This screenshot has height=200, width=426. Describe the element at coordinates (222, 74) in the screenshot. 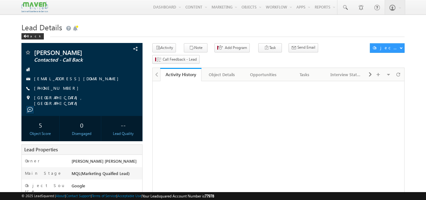

I see `div: Object Details` at that location.